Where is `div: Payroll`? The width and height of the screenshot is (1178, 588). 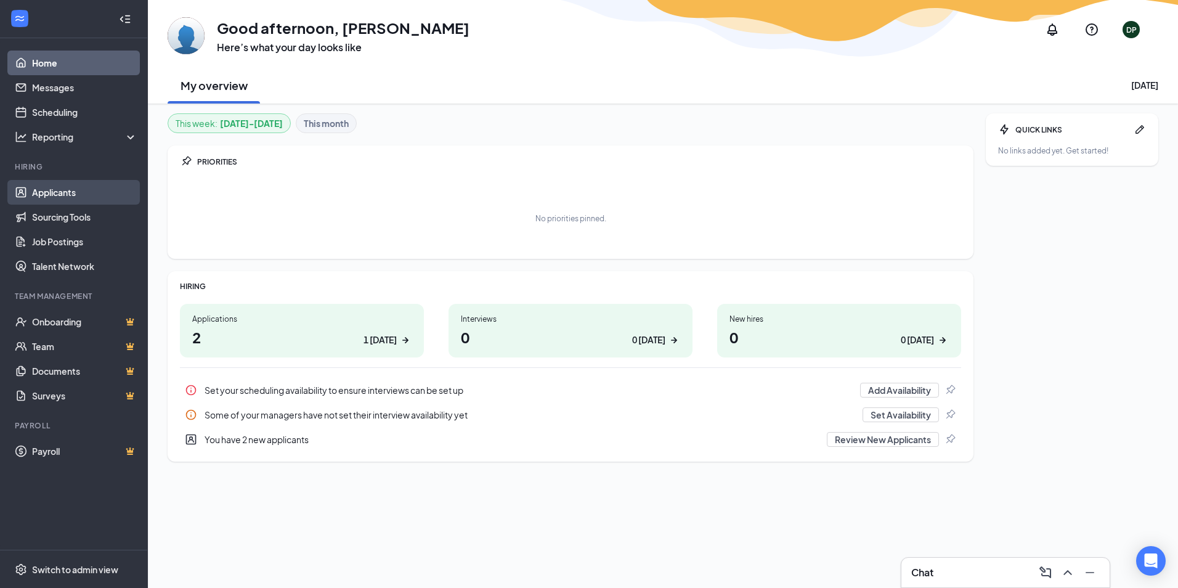 div: Payroll is located at coordinates (75, 425).